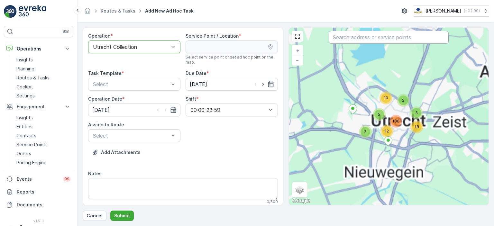  I want to click on div: 10, so click(386, 98).